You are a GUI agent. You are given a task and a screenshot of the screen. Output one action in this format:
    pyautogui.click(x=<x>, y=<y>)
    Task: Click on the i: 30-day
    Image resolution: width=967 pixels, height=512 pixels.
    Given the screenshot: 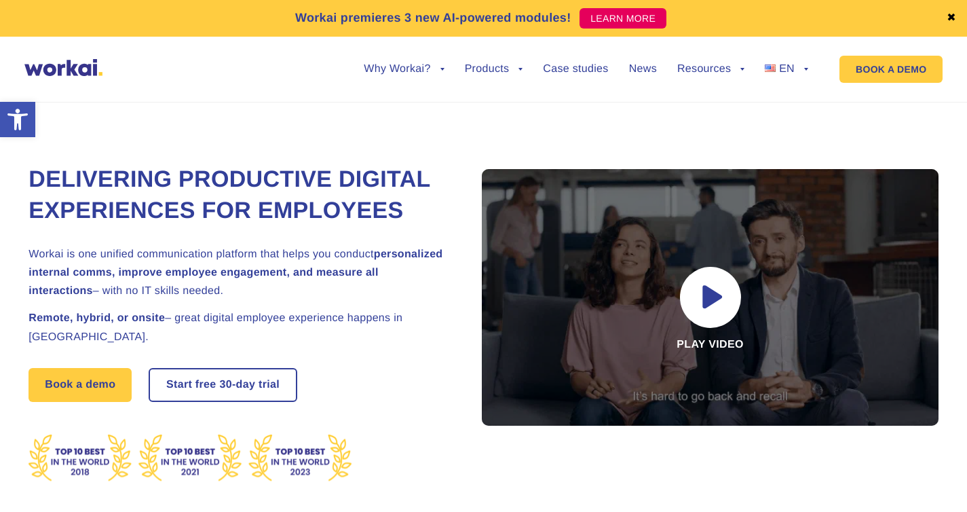 What is the action you would take?
    pyautogui.click(x=237, y=385)
    